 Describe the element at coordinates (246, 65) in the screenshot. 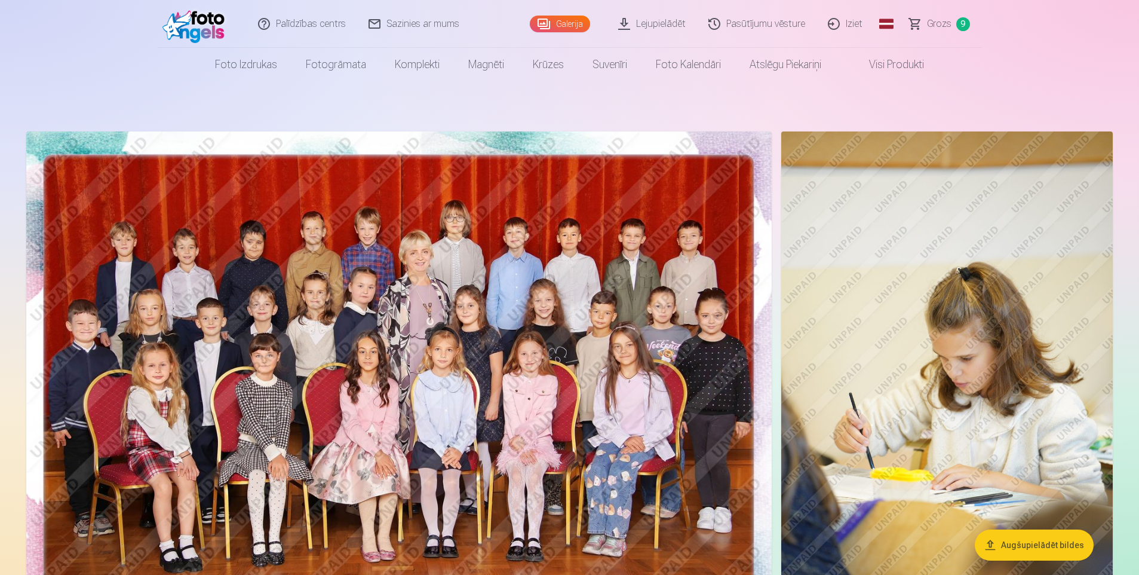

I see `a: Foto izdrukas` at that location.